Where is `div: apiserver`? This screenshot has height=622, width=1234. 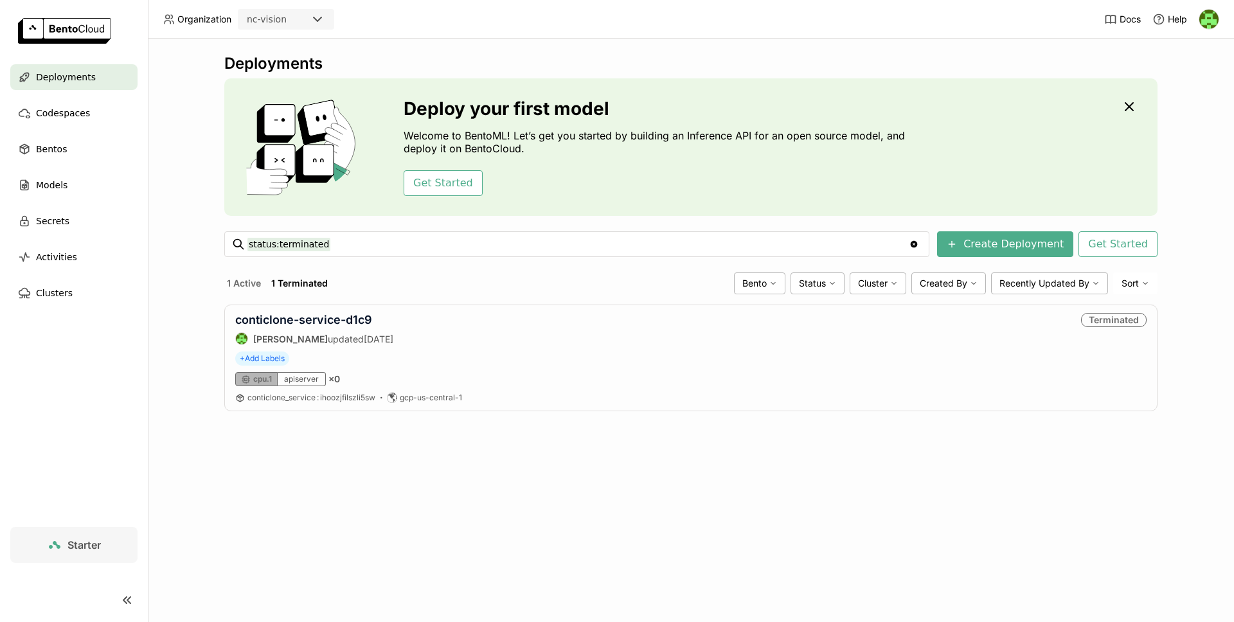
div: apiserver is located at coordinates (301, 379).